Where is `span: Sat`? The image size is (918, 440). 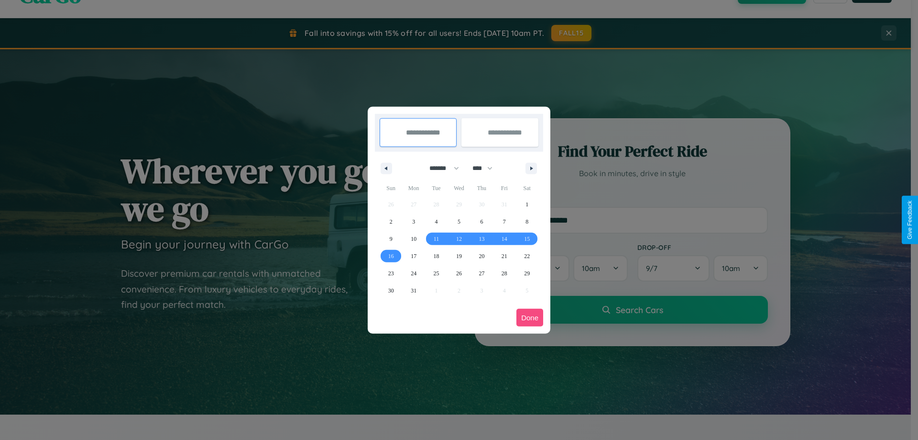
span: Sat is located at coordinates (527, 188).